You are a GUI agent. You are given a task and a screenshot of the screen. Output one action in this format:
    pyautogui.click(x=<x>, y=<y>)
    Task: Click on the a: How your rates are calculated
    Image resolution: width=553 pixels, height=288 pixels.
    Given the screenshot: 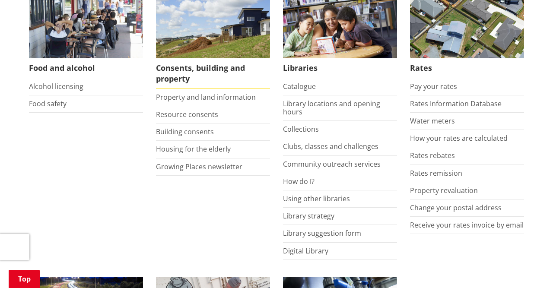 What is the action you would take?
    pyautogui.click(x=459, y=138)
    